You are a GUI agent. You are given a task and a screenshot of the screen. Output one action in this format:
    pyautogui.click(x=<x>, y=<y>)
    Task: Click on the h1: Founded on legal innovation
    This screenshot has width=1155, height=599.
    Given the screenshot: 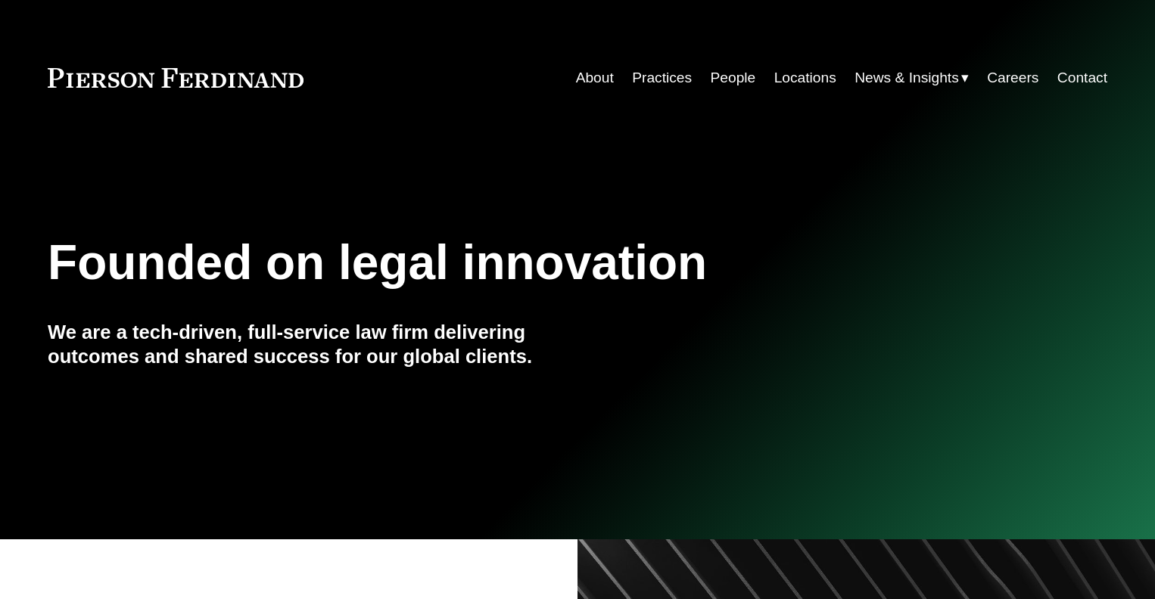 What is the action you would take?
    pyautogui.click(x=489, y=263)
    